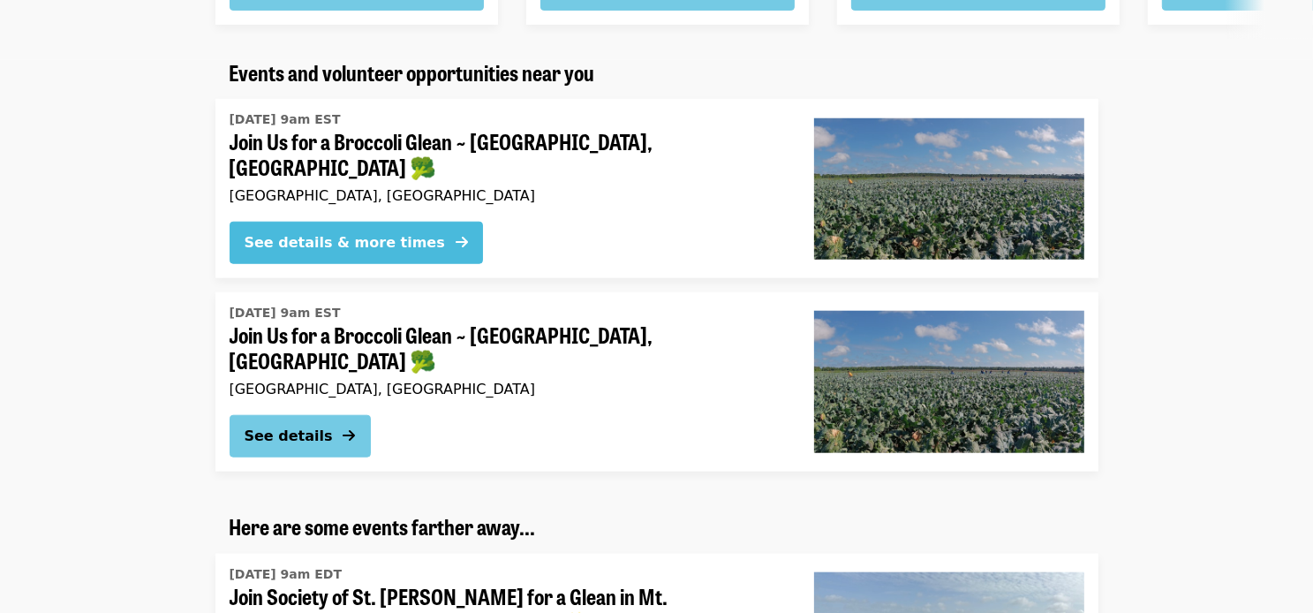 This screenshot has height=613, width=1313. I want to click on div: See details, so click(289, 436).